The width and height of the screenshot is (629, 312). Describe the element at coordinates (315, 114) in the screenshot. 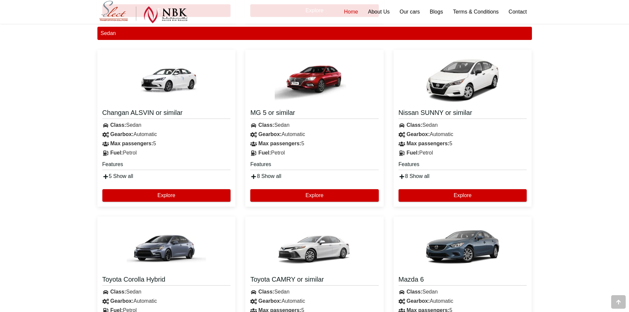

I see `a: MG 5 or similar` at that location.